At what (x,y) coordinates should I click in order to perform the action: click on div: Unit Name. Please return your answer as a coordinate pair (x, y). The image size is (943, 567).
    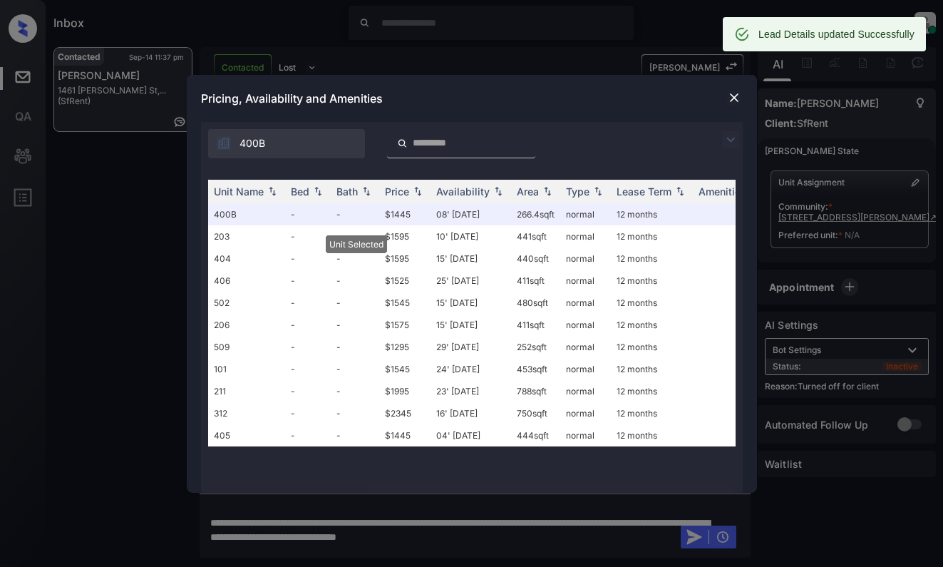
    Looking at the image, I should click on (239, 191).